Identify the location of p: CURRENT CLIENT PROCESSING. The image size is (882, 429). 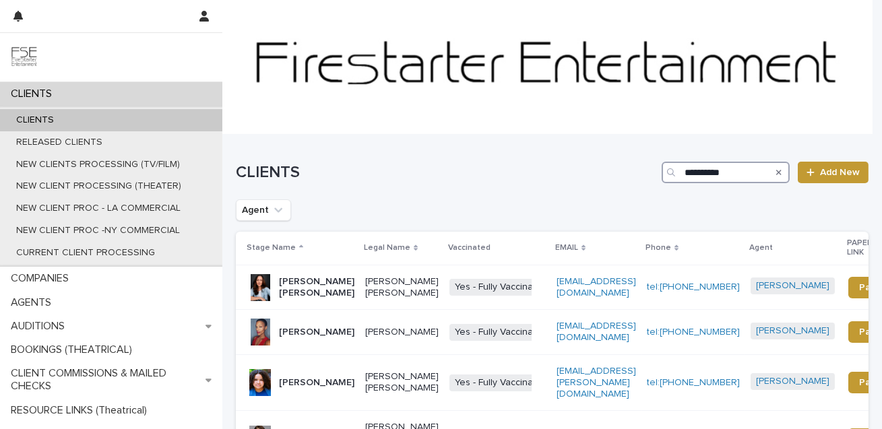
(86, 253).